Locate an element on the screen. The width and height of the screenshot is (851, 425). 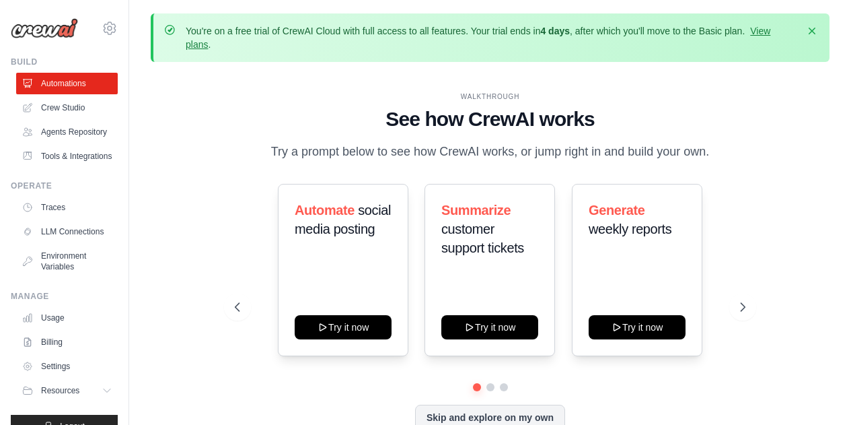
p: Try a prompt below to see how CrewAI works, or jump right in and build your own. is located at coordinates (490, 151).